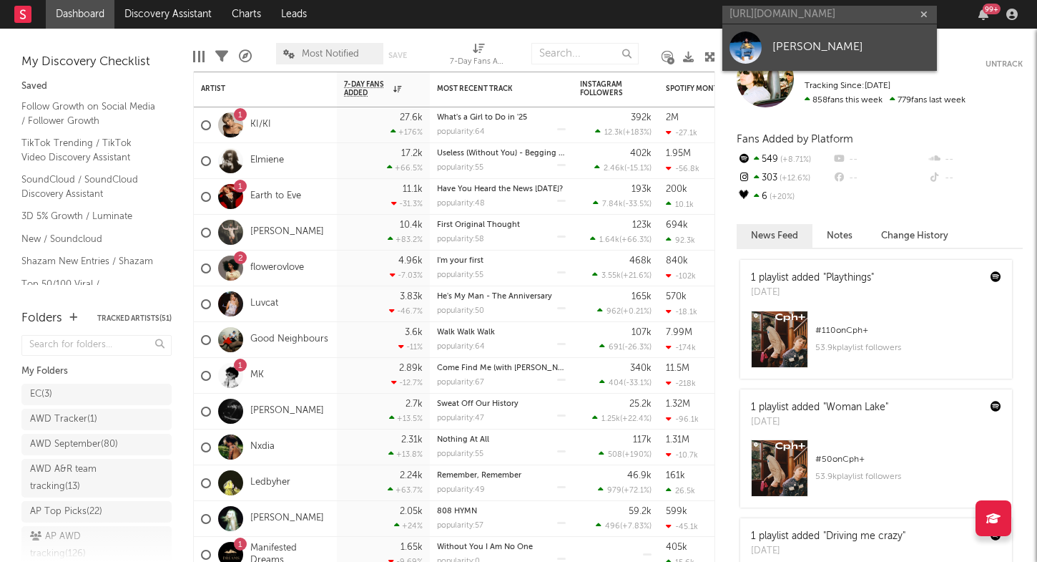 This screenshot has width=1037, height=562. What do you see at coordinates (794, 178) in the screenshot?
I see `span: +12.6 %` at bounding box center [794, 178].